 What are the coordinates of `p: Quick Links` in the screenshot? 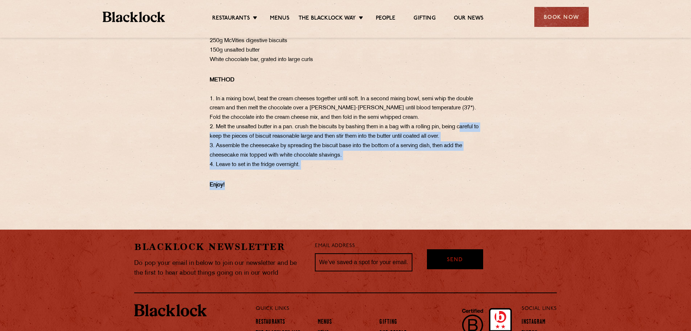 It's located at (377, 309).